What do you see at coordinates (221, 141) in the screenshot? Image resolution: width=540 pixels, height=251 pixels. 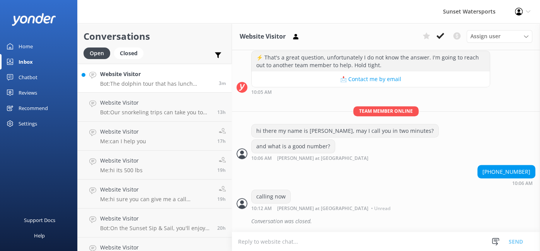 I see `span: Oct 11 2025 04:54pm (UTC -05:00) America/Cancun` at bounding box center [221, 141].